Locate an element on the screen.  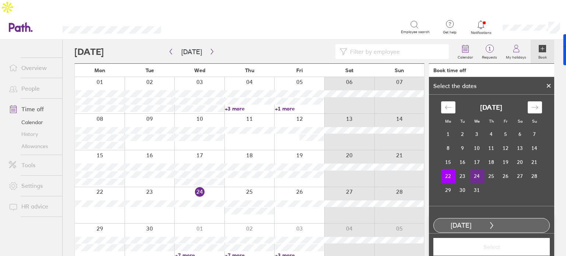
td: Choose Wednesday, December 17, 2025 as your check-out date. It’s available. is located at coordinates (477, 162).